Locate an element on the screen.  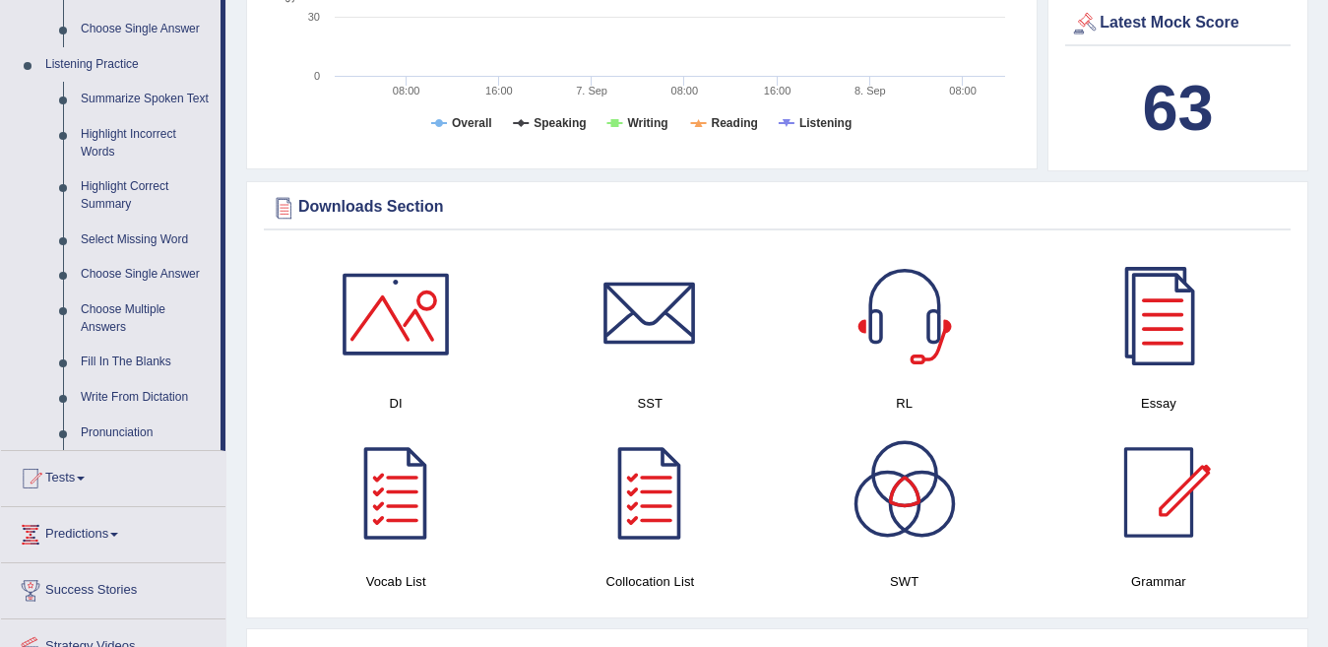
tspan: Overall is located at coordinates (472, 123).